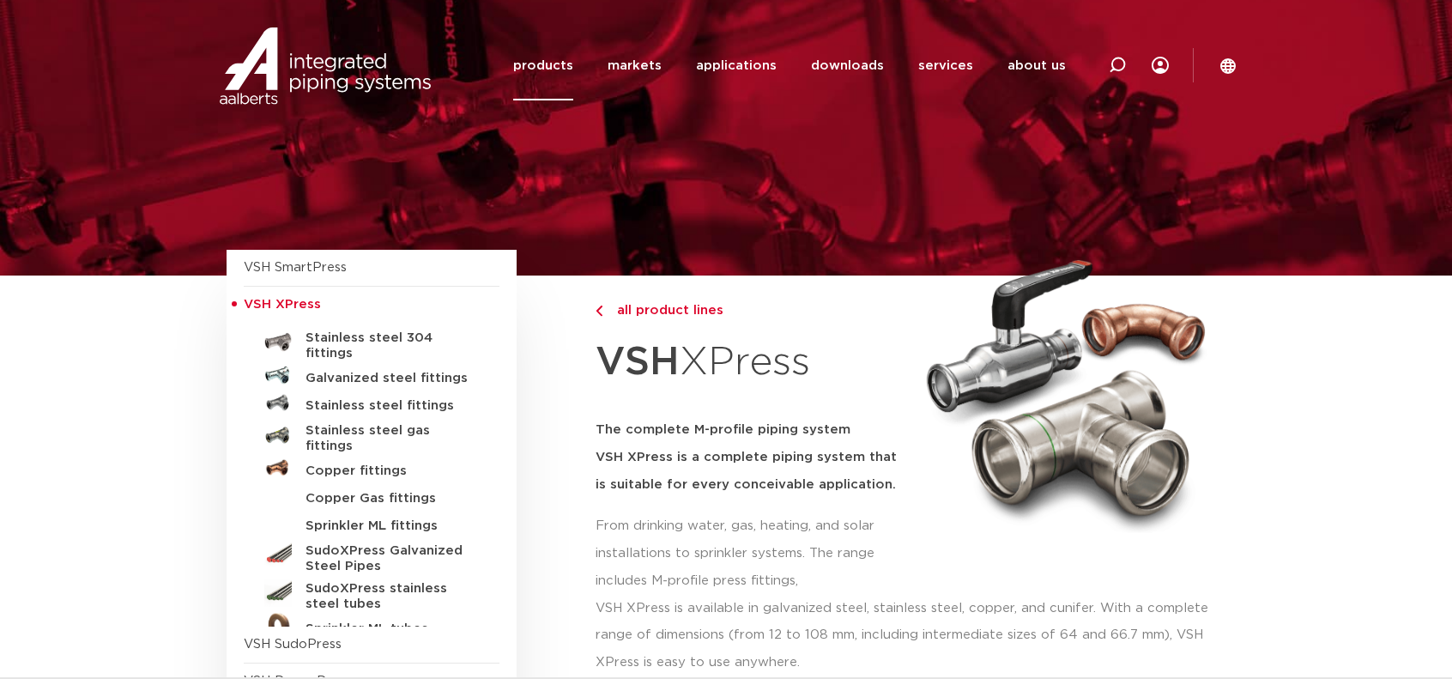 This screenshot has height=679, width=1452. I want to click on font: VSH, so click(638, 362).